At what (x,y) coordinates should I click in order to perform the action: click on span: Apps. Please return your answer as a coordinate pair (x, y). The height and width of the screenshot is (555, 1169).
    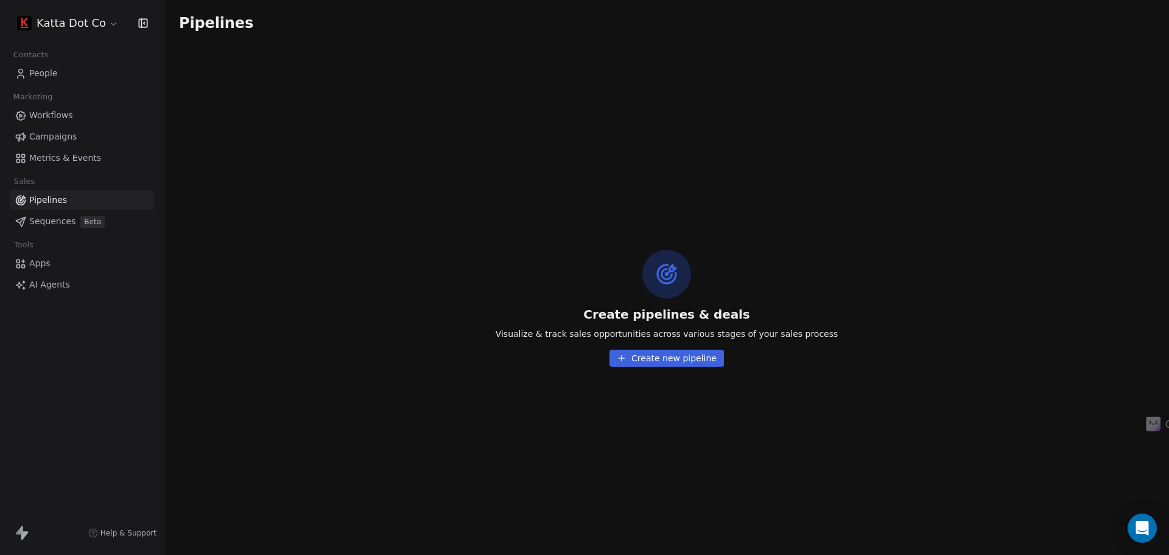
    Looking at the image, I should click on (40, 263).